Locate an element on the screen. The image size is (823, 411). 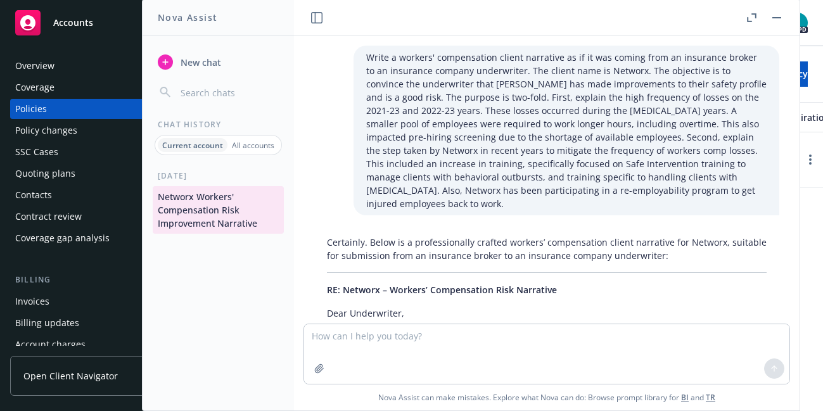
div: Coverage is located at coordinates (35, 87).